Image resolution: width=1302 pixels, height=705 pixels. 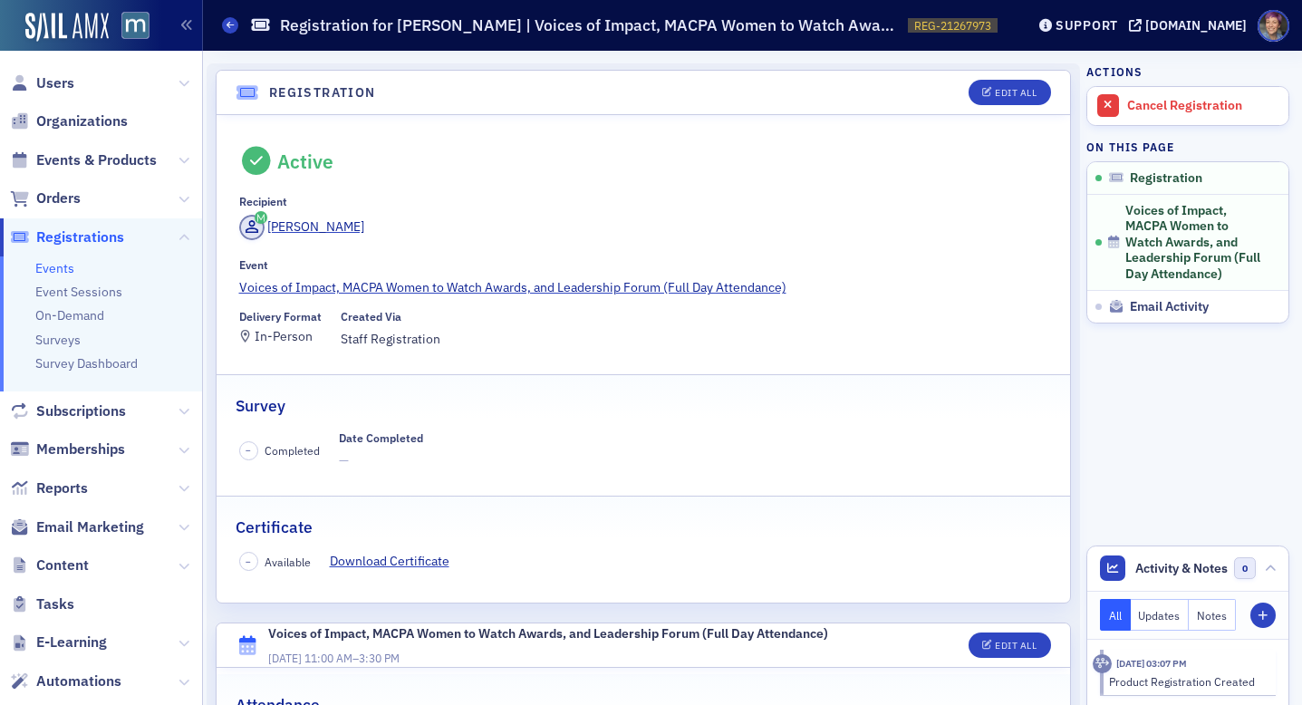 I want to click on span: Staff Registration, so click(x=391, y=339).